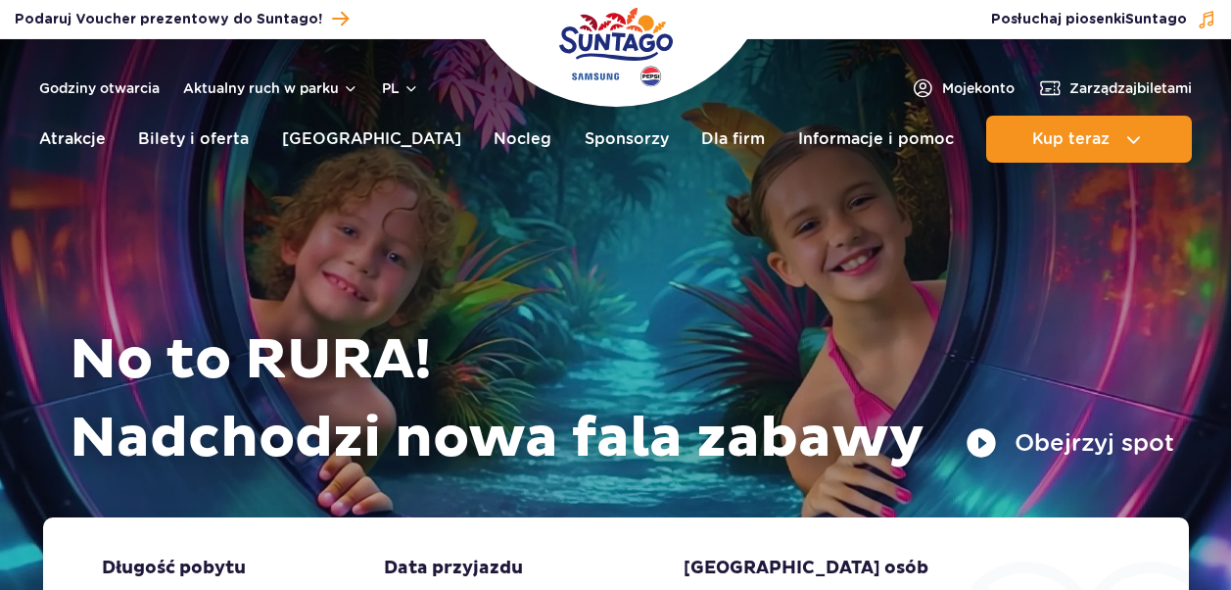 Image resolution: width=1231 pixels, height=590 pixels. I want to click on button: Obejrzyj spot, so click(1070, 443).